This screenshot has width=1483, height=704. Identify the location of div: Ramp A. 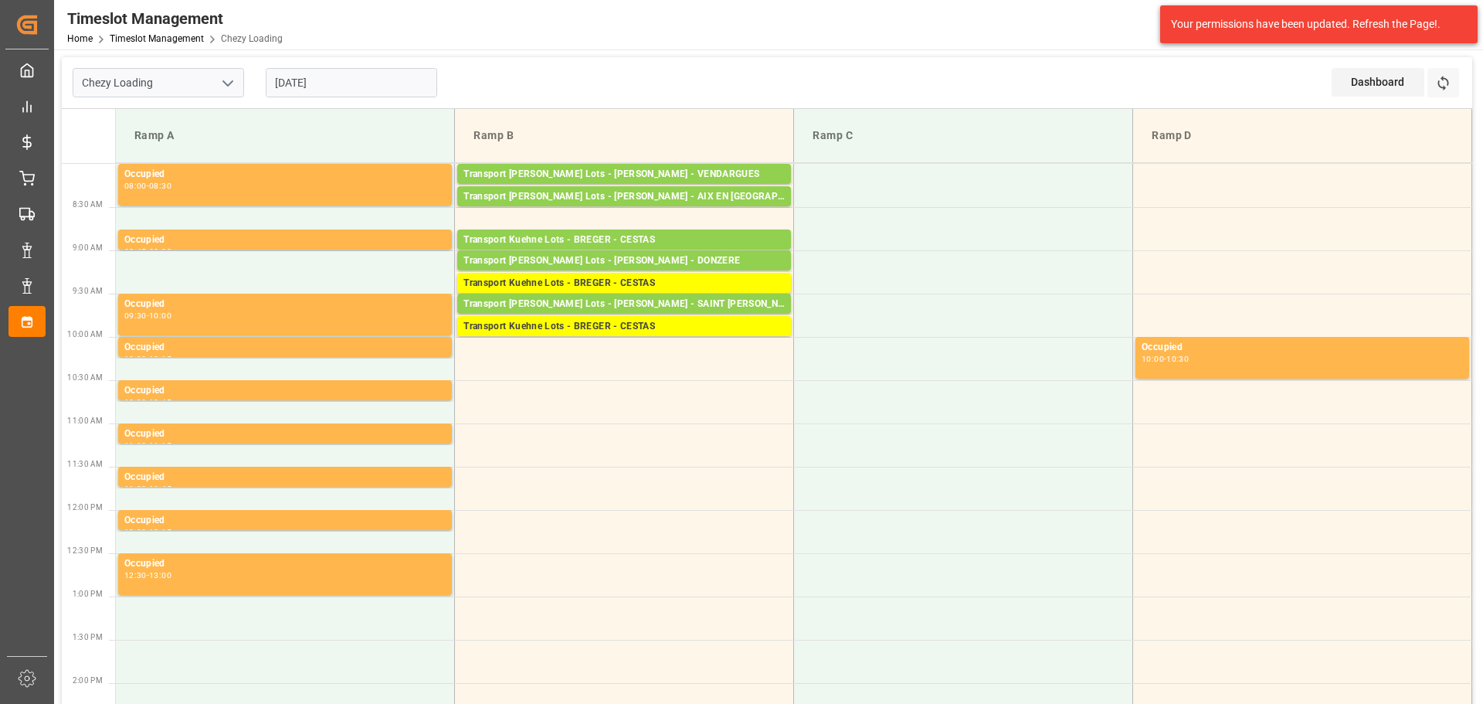
(285, 135).